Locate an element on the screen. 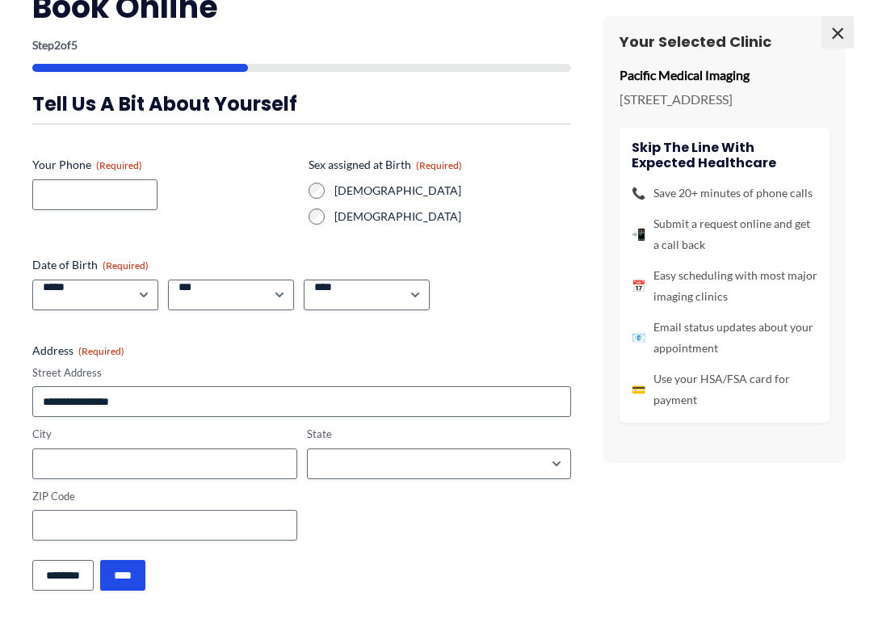 The height and width of the screenshot is (623, 878). legend: Sex assigned at Birth is located at coordinates (385, 165).